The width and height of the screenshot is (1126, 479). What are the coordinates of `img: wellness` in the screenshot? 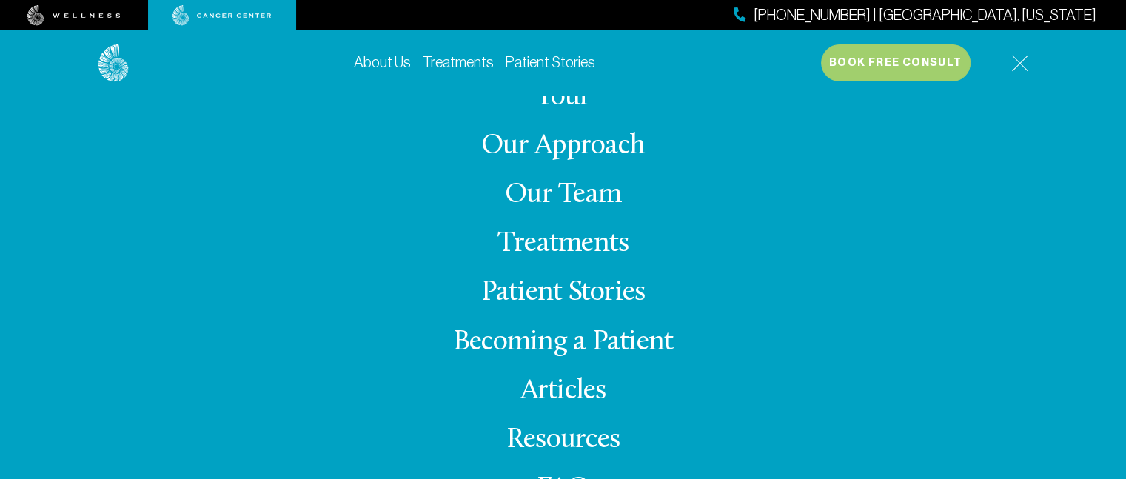 It's located at (74, 16).